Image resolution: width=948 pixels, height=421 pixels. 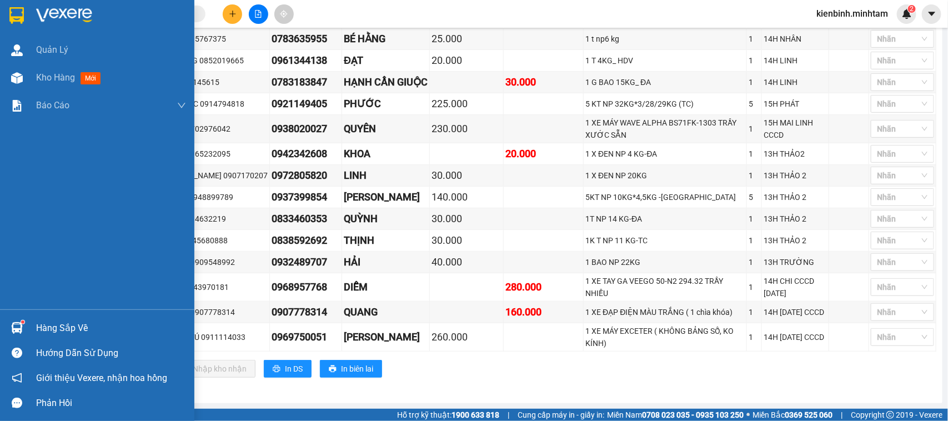 What do you see at coordinates (233, 14) in the screenshot?
I see `span: plus` at bounding box center [233, 14].